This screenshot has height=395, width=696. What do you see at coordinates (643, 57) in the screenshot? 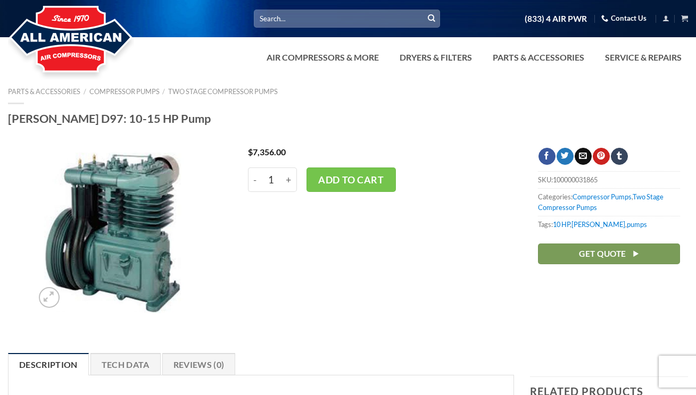
I see `a: Service & Repairs` at bounding box center [643, 57].